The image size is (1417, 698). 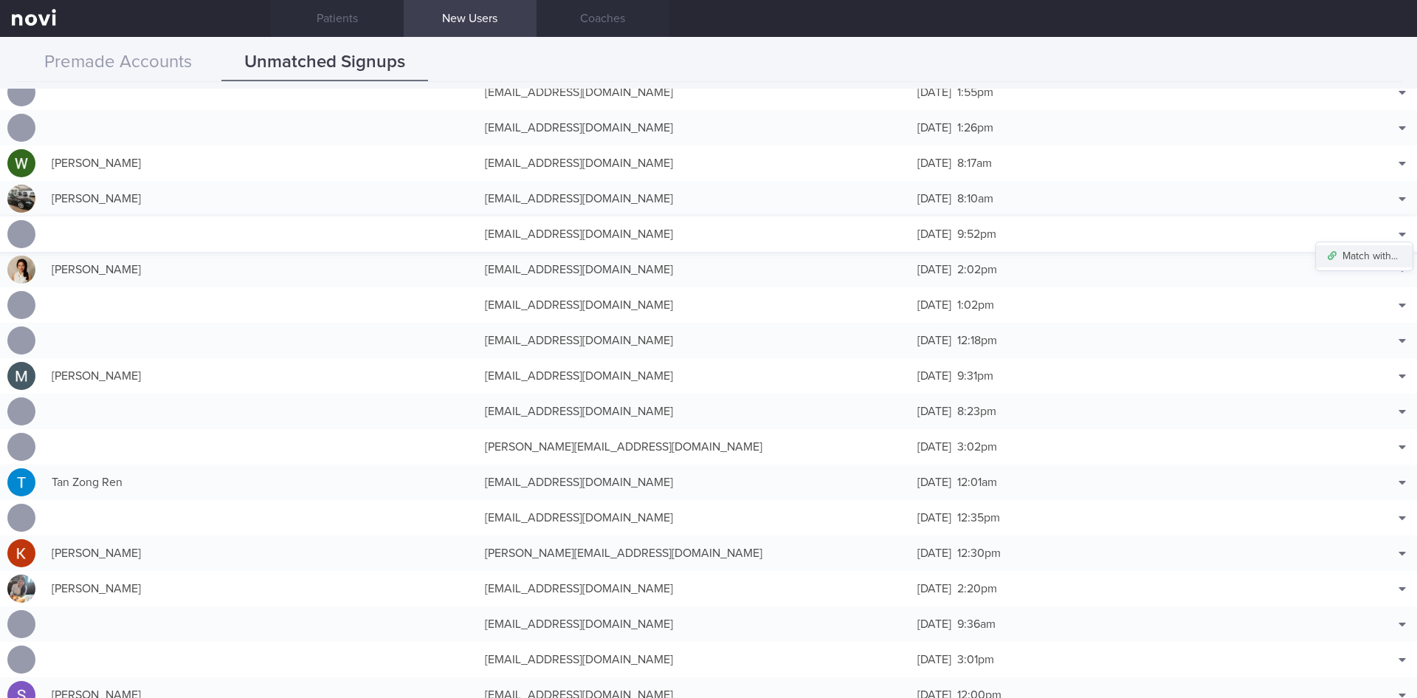 What do you see at coordinates (977, 269) in the screenshot?
I see `span: 2:02pm` at bounding box center [977, 269].